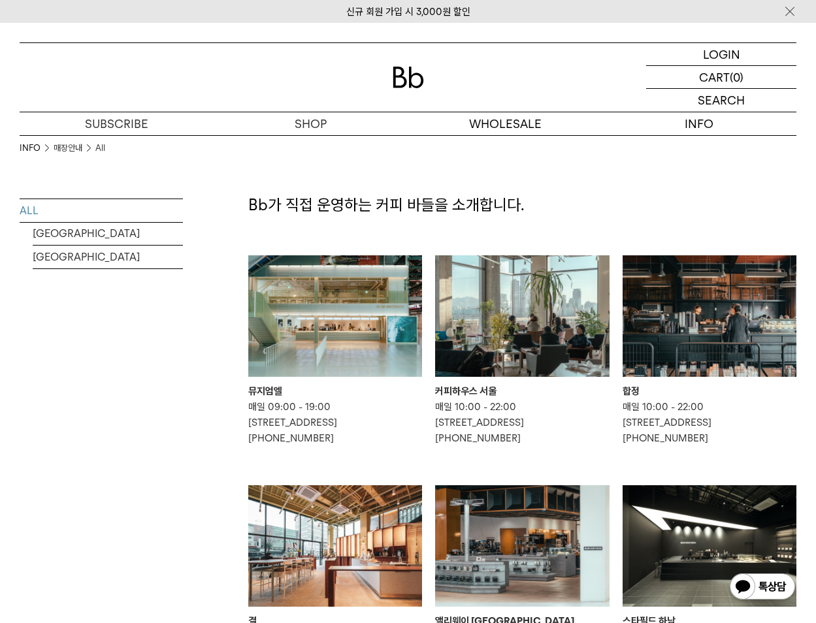 Image resolution: width=816 pixels, height=623 pixels. What do you see at coordinates (505, 124) in the screenshot?
I see `p: WHOLESALE` at bounding box center [505, 124].